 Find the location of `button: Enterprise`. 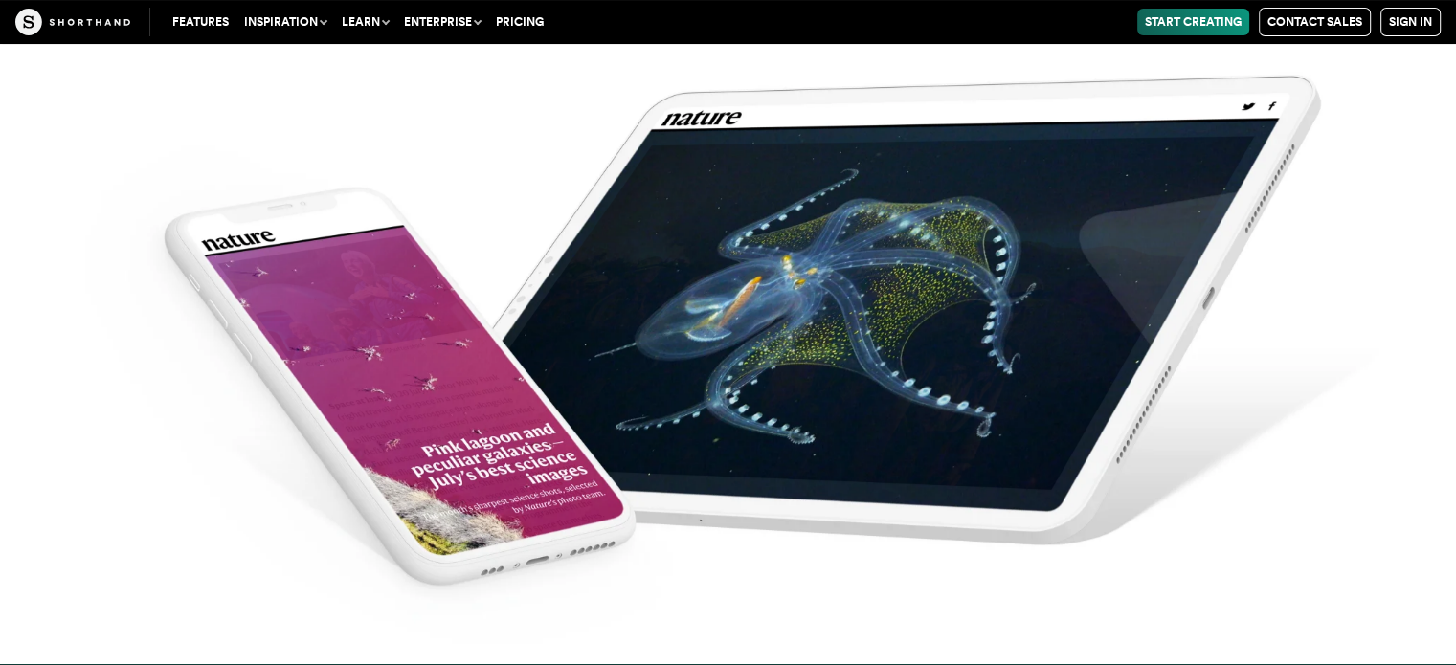

button: Enterprise is located at coordinates (442, 22).